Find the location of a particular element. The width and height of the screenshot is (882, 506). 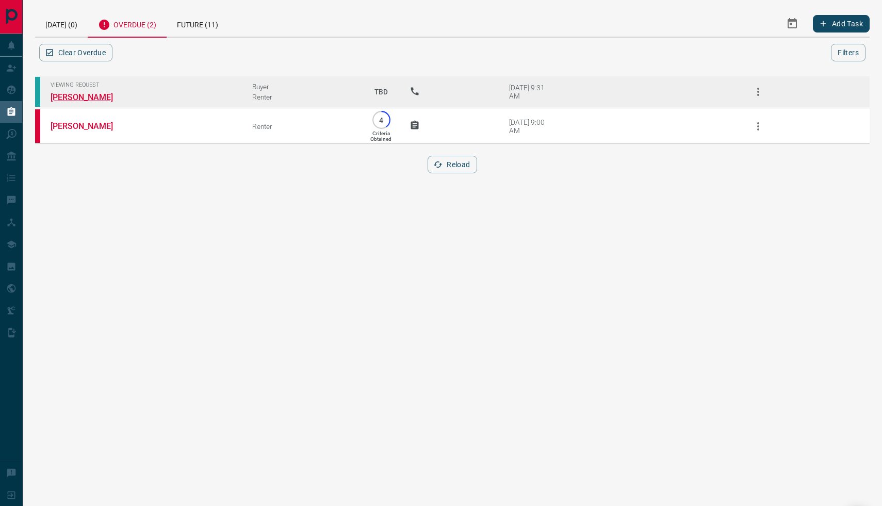

button: Filters is located at coordinates (848, 53).